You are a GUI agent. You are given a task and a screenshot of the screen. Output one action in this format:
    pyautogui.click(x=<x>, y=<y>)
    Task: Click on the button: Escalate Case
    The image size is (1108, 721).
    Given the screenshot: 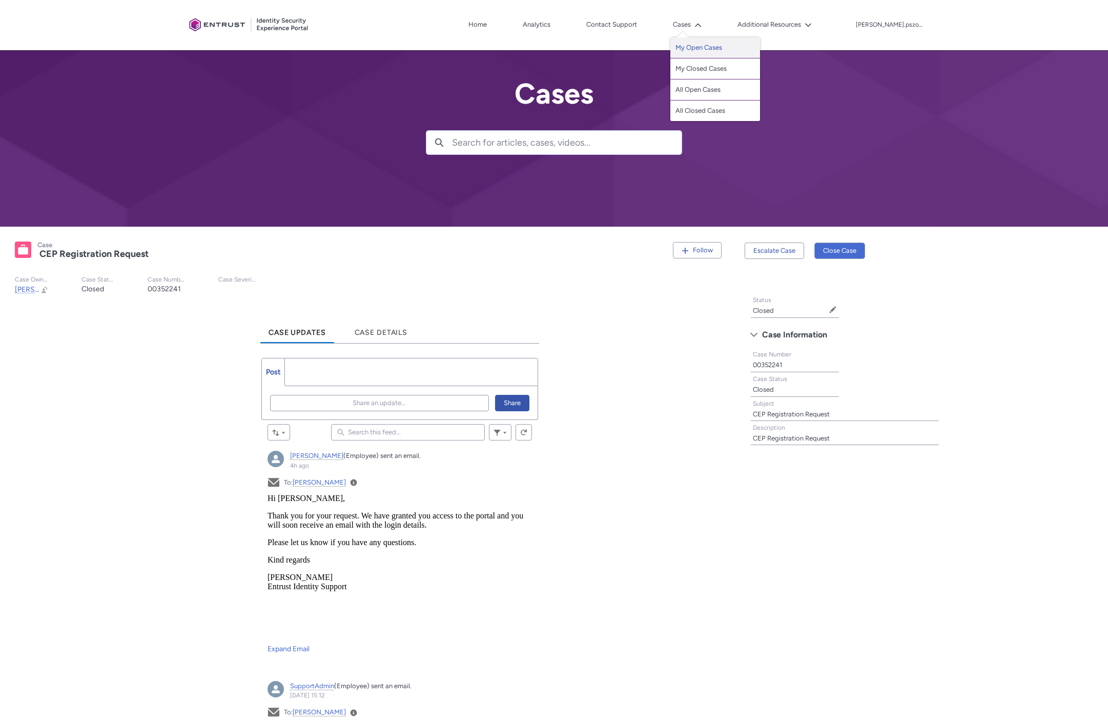 What is the action you would take?
    pyautogui.click(x=775, y=251)
    